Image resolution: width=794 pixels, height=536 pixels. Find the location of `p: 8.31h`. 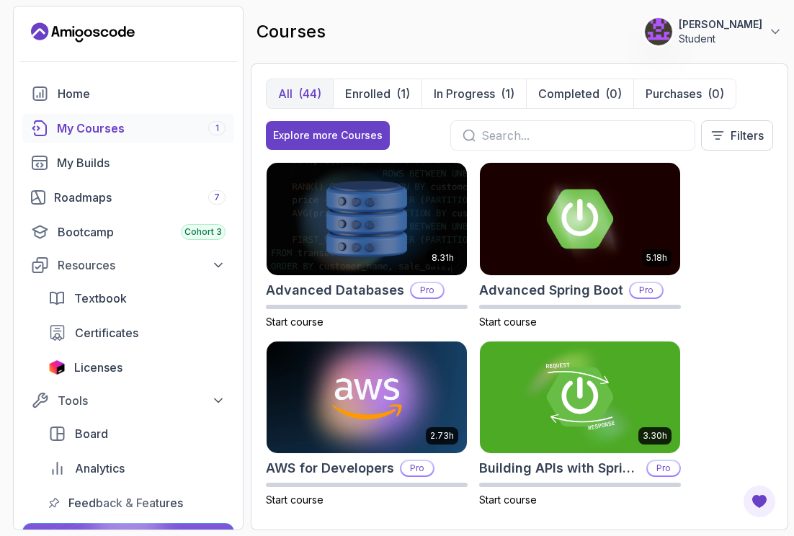

p: 8.31h is located at coordinates (442, 258).